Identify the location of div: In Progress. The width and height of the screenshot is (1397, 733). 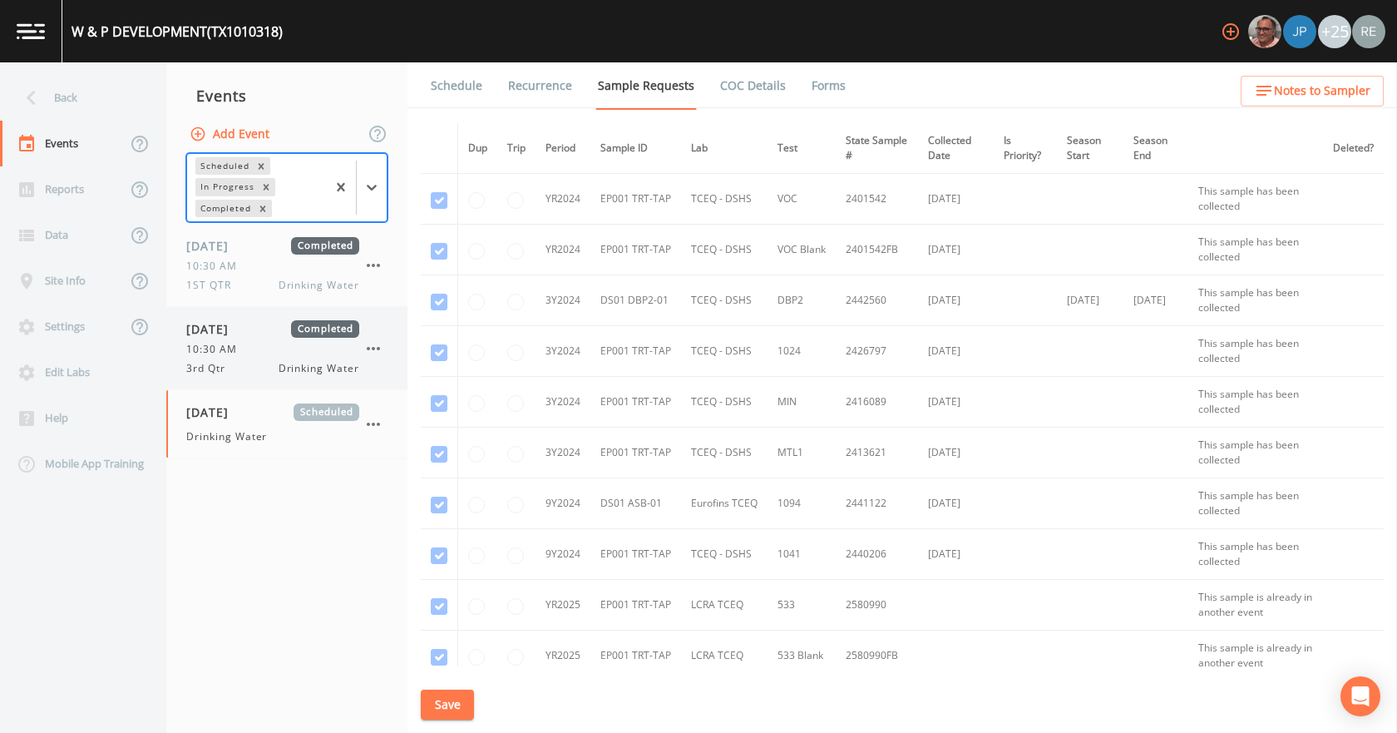
(226, 186).